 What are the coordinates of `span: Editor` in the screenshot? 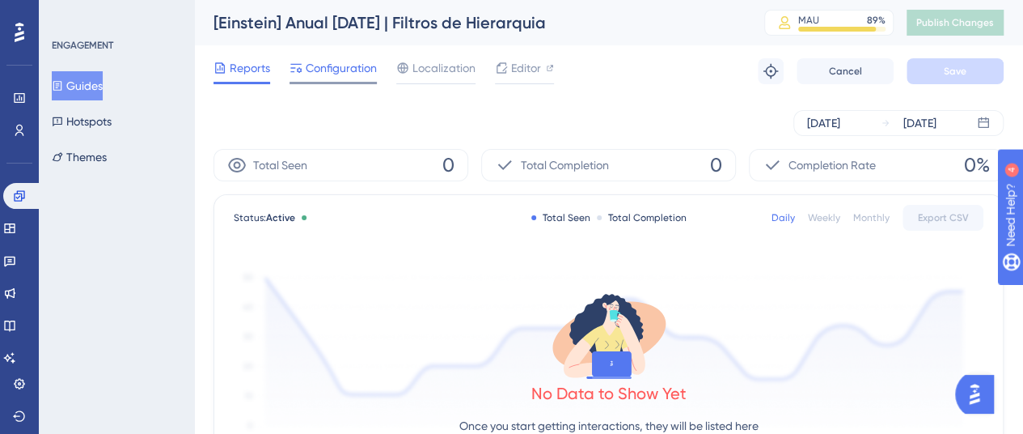 It's located at (526, 68).